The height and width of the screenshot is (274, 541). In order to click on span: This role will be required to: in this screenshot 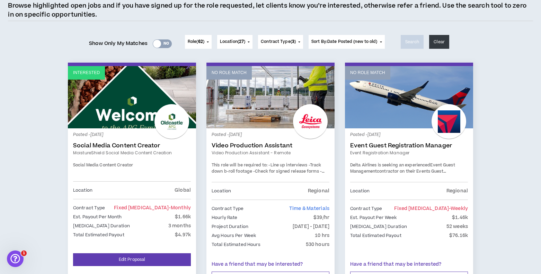, I will do `click(239, 165)`.